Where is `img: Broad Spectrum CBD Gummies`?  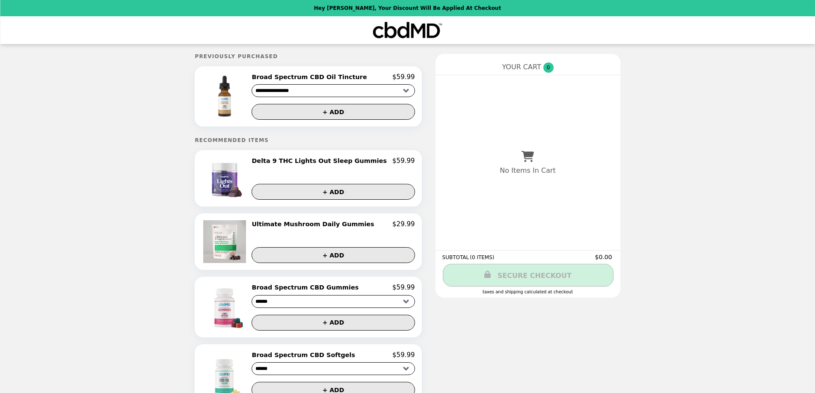 img: Broad Spectrum CBD Gummies is located at coordinates (225, 307).